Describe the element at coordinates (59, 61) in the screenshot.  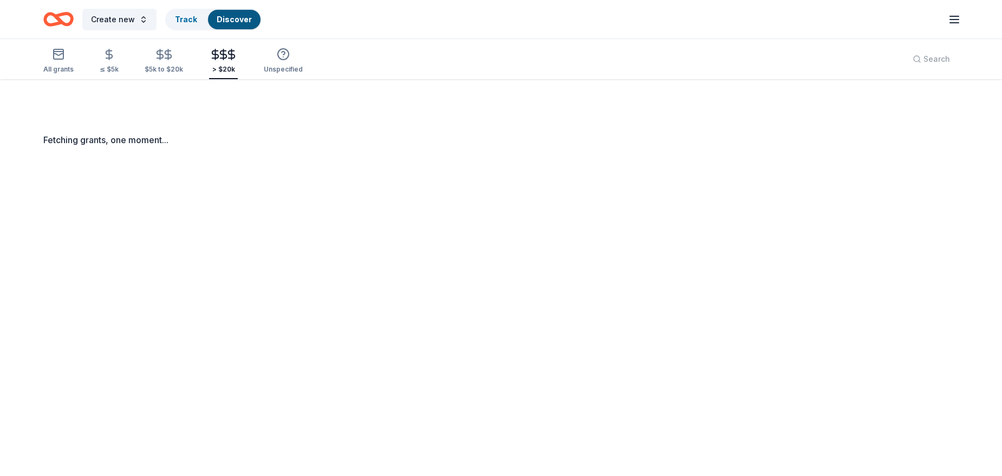
I see `button: All grants` at that location.